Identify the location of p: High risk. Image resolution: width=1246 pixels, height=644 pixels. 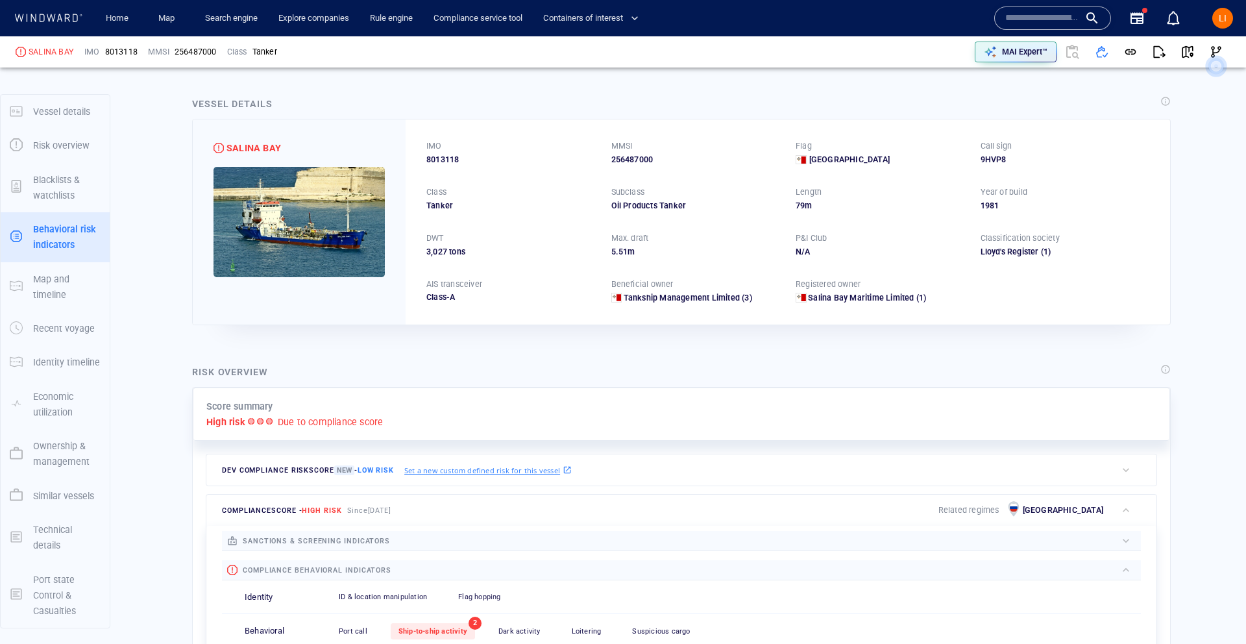
(226, 422).